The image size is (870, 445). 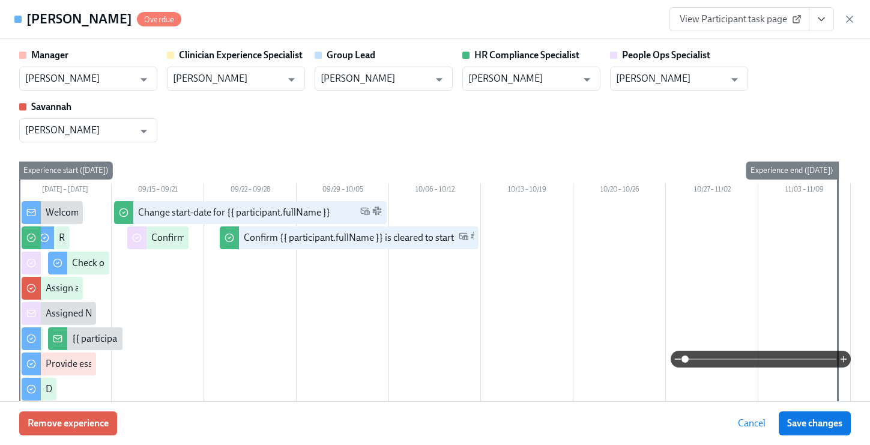 What do you see at coordinates (805, 191) in the screenshot?
I see `div: 11/03 – 11/09` at bounding box center [805, 191].